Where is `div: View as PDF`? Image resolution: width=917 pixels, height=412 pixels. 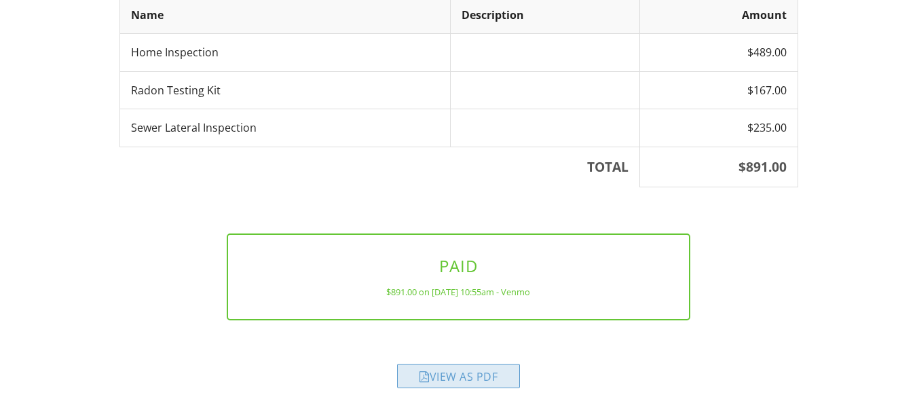 div: View as PDF is located at coordinates (458, 376).